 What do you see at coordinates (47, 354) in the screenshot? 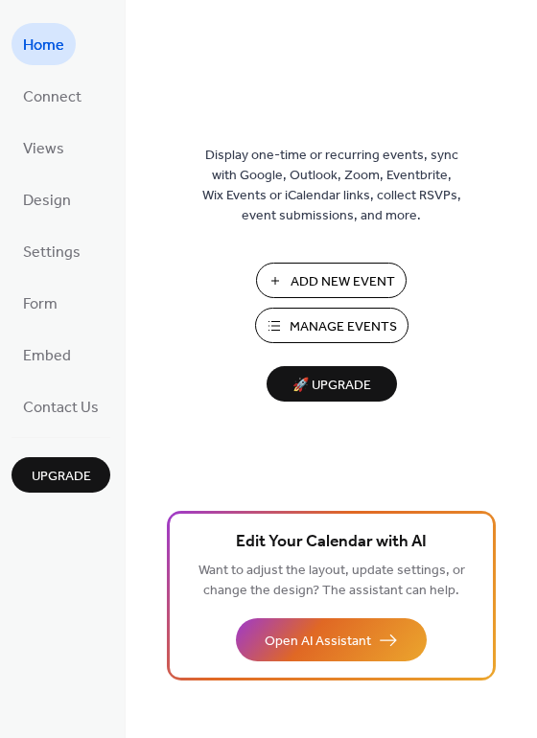
I see `a: Embed` at bounding box center [47, 354].